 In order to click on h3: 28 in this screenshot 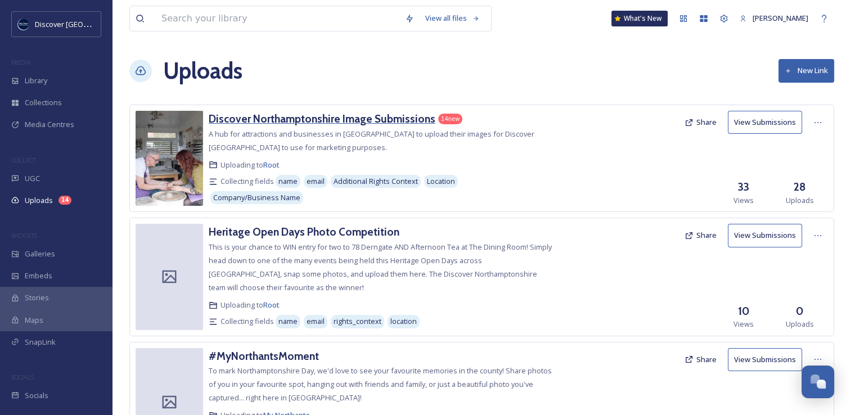, I will do `click(800, 187)`.